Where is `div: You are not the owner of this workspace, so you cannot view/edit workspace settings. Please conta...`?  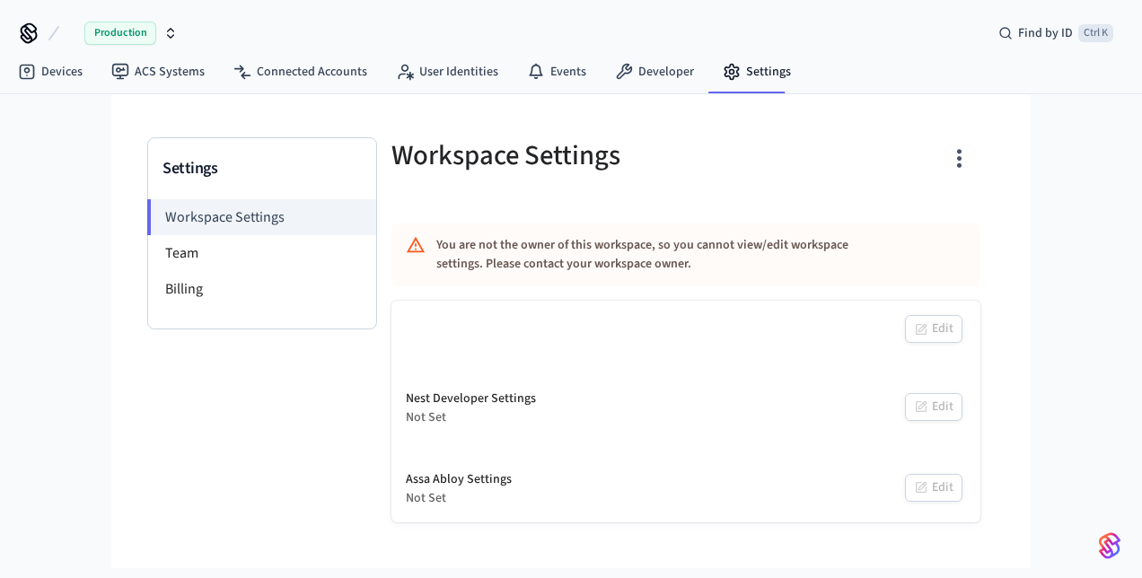
div: You are not the owner of this workspace, so you cannot view/edit workspace settings. Please conta... is located at coordinates (660, 255).